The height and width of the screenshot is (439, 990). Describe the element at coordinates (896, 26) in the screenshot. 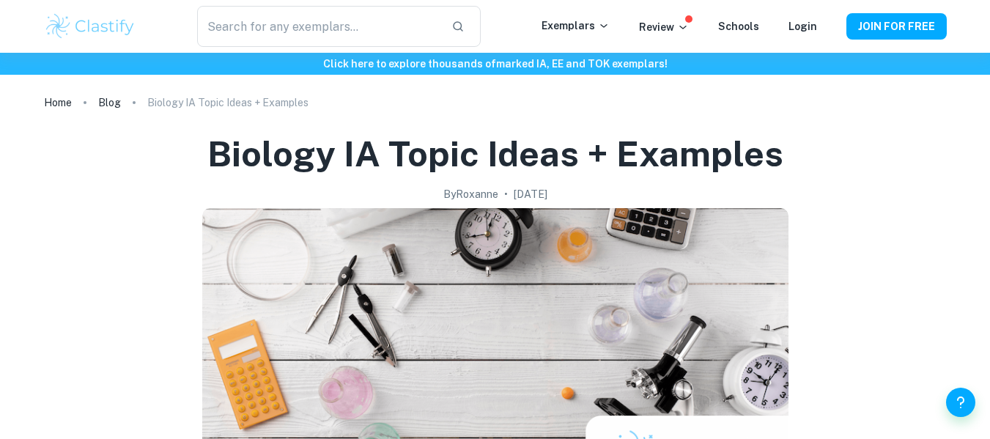

I see `a: JOIN FOR FREE` at that location.